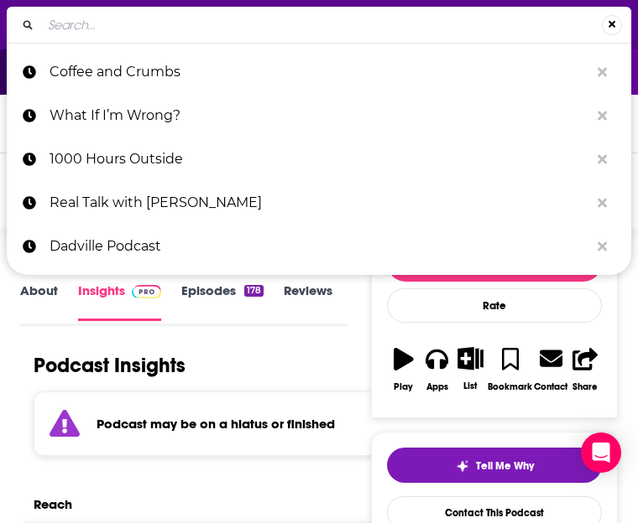  Describe the element at coordinates (550, 387) in the screenshot. I see `div: Contact` at that location.